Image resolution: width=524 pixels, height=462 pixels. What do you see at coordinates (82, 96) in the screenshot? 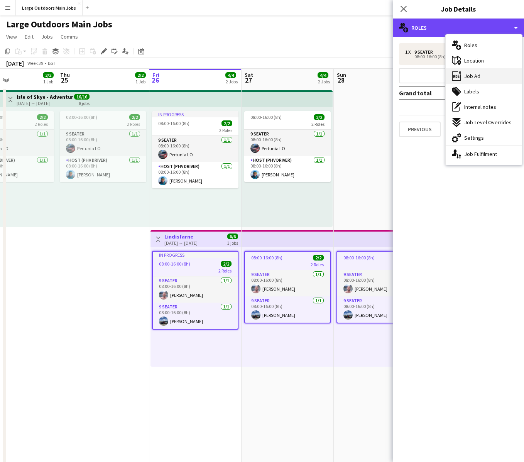
I see `span: 16/16` at bounding box center [82, 96].